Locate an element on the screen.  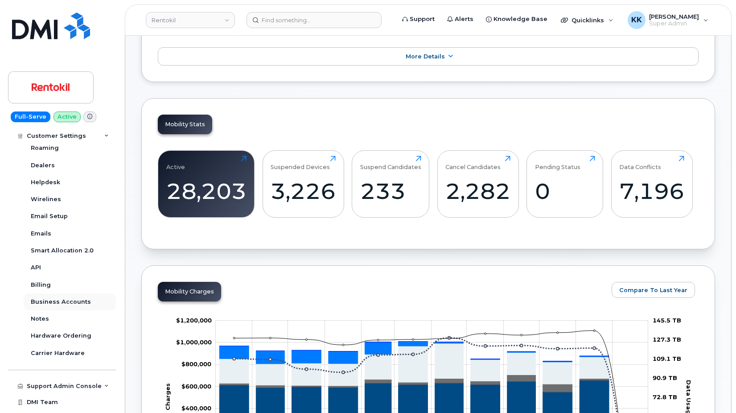
div: 2,282 is located at coordinates (478, 191).